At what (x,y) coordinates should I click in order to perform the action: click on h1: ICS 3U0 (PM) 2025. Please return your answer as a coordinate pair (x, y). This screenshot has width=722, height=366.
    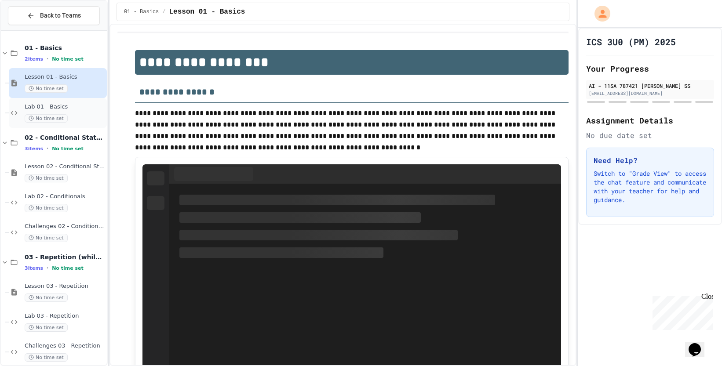
    Looking at the image, I should click on (631, 42).